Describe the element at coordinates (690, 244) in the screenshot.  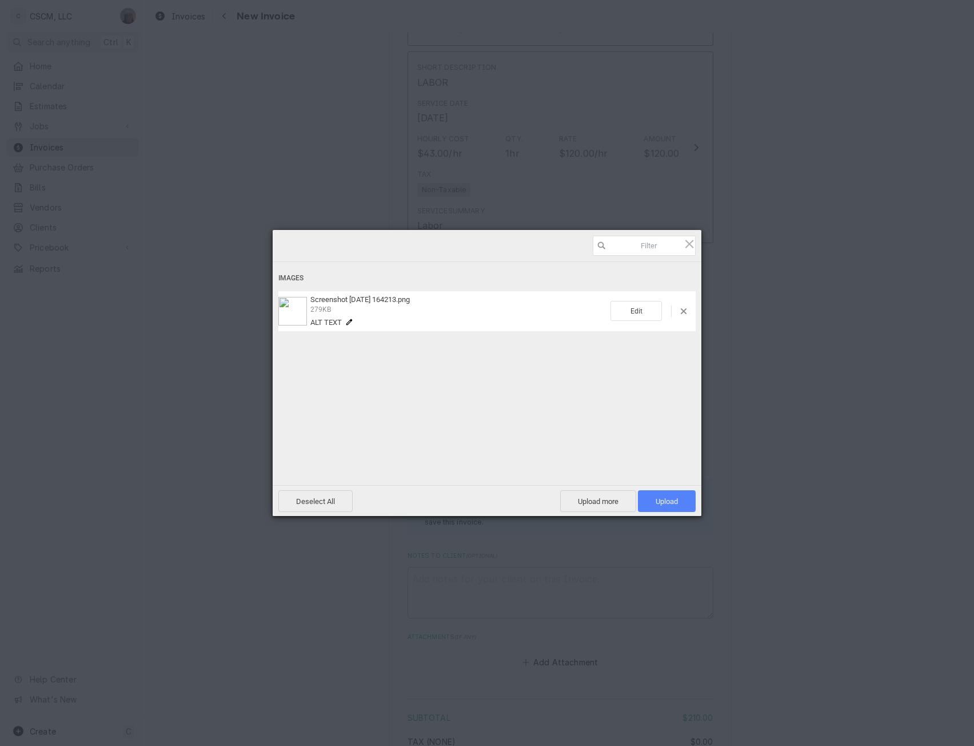
I see `span: Click here or hit ESC to close picker` at that location.